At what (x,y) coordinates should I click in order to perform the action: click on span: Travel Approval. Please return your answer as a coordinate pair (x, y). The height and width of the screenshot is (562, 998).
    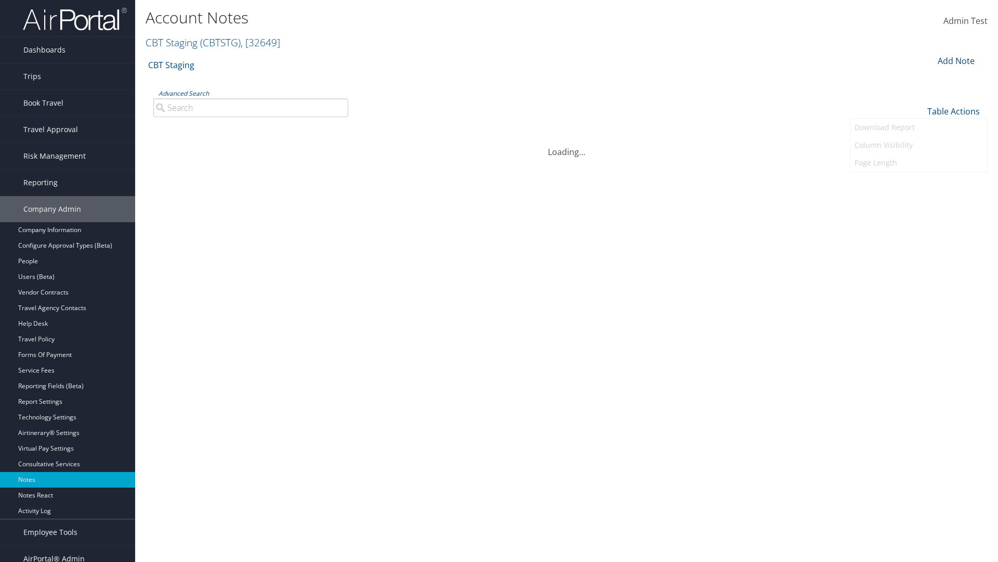
    Looking at the image, I should click on (50, 129).